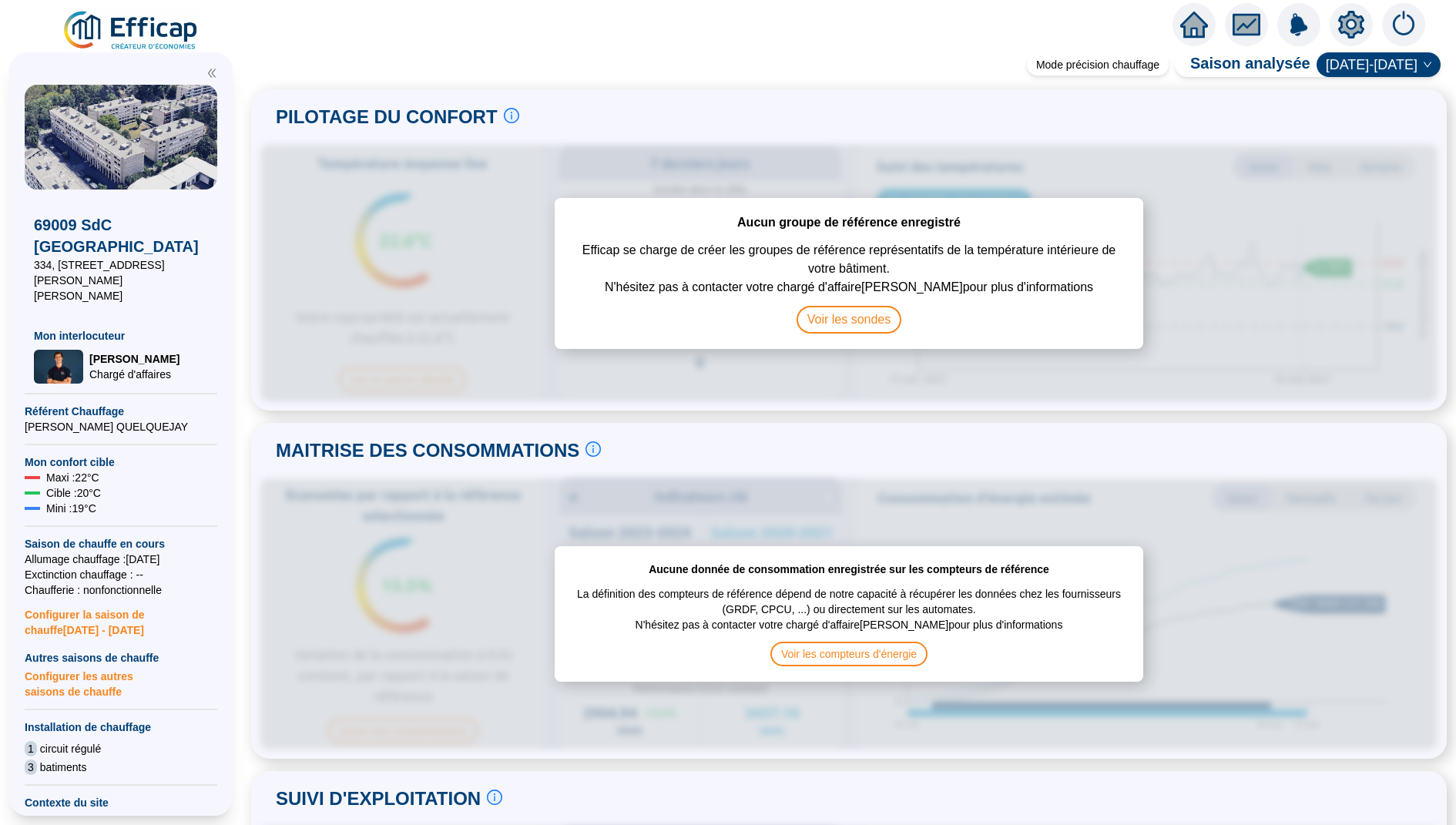 The image size is (1456, 825). Describe the element at coordinates (63, 768) in the screenshot. I see `span: batiments` at that location.